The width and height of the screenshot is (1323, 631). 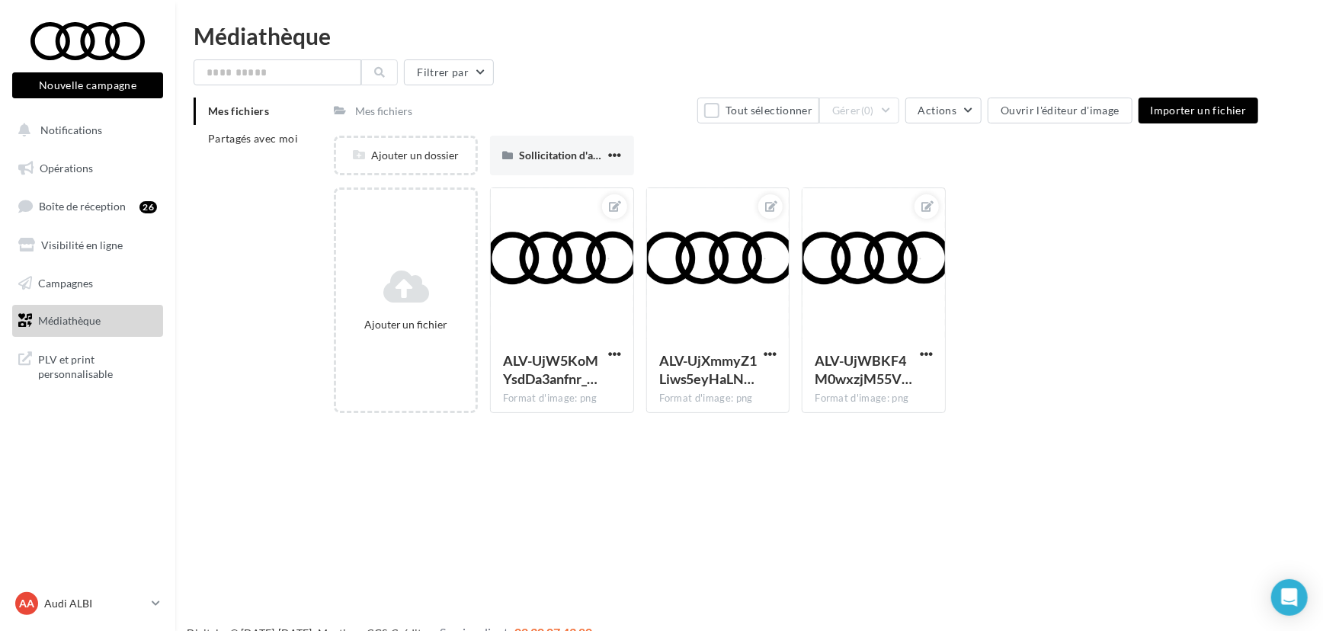 I want to click on button: Importer un fichier, so click(x=1199, y=111).